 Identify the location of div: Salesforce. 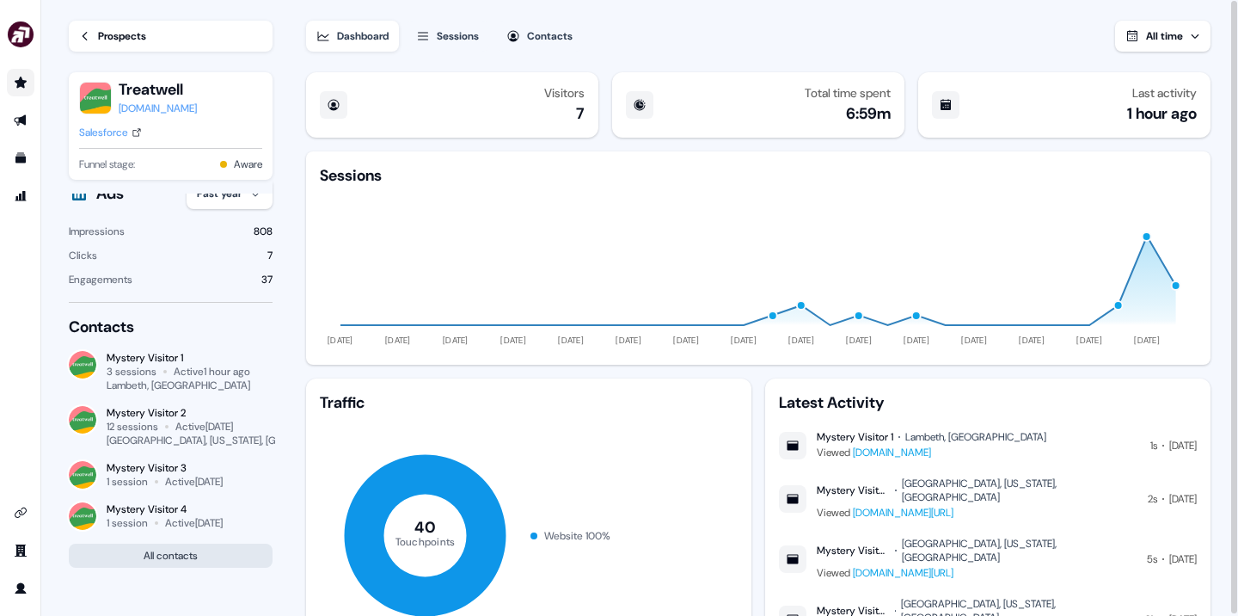
(103, 132).